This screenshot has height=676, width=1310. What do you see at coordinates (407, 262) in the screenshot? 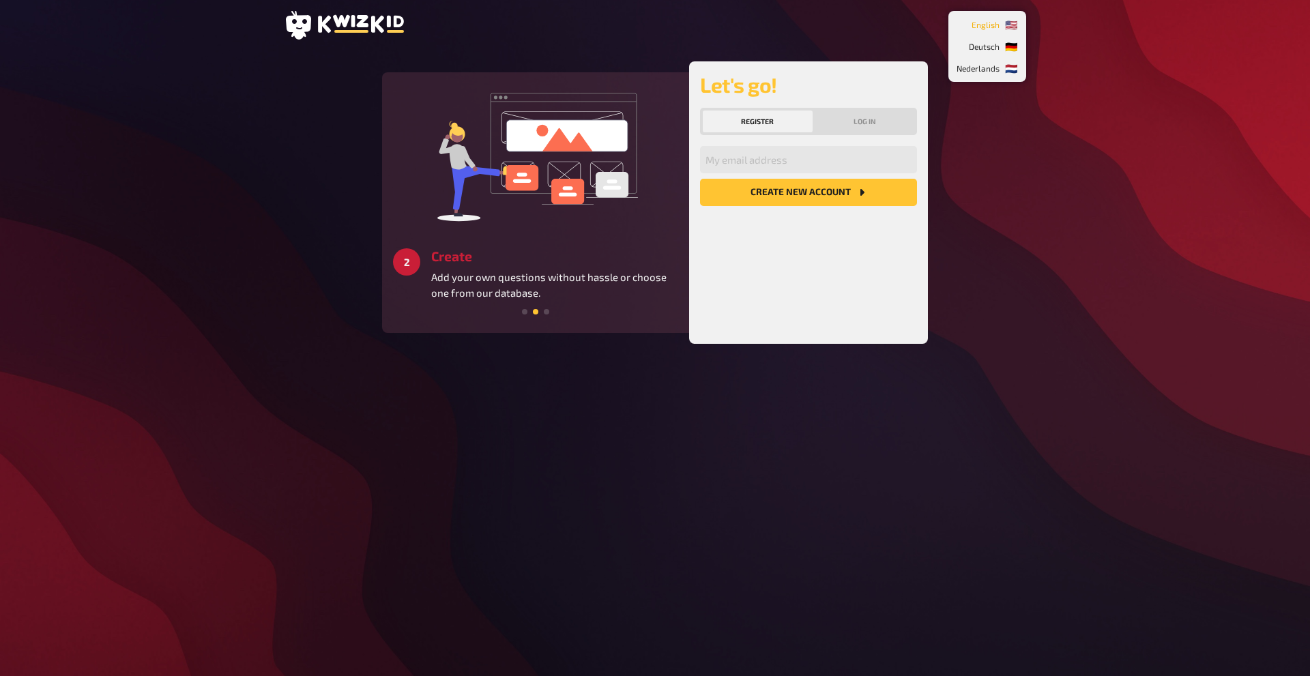
I see `div: 2` at bounding box center [407, 262].